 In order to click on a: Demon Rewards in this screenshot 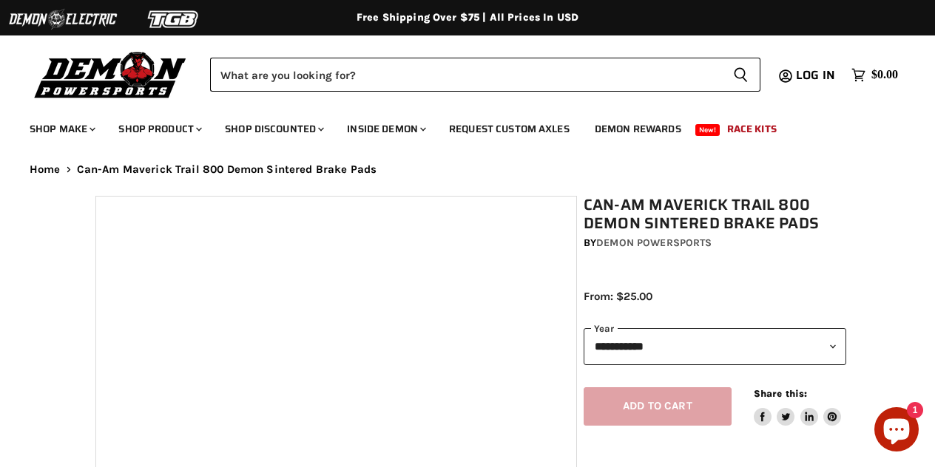, I will do `click(638, 129)`.